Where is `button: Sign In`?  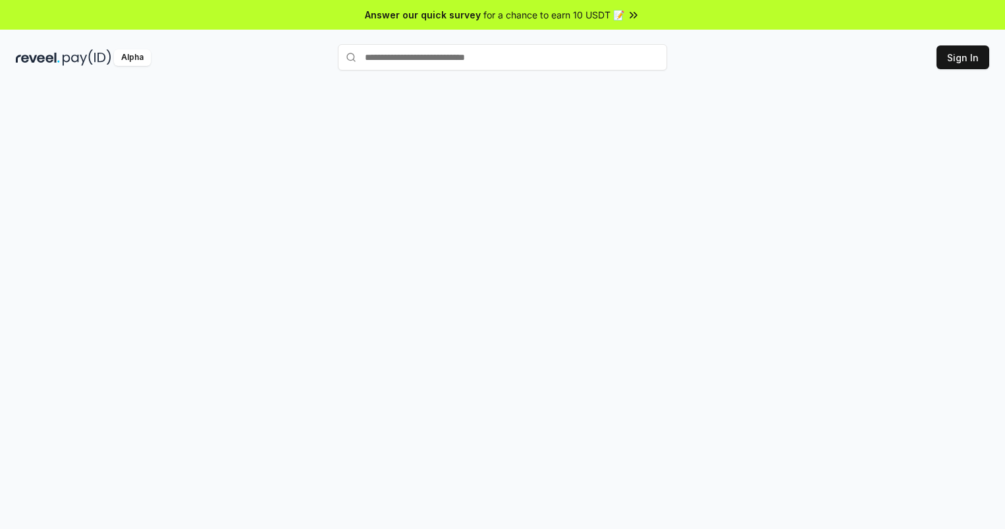
button: Sign In is located at coordinates (963, 57).